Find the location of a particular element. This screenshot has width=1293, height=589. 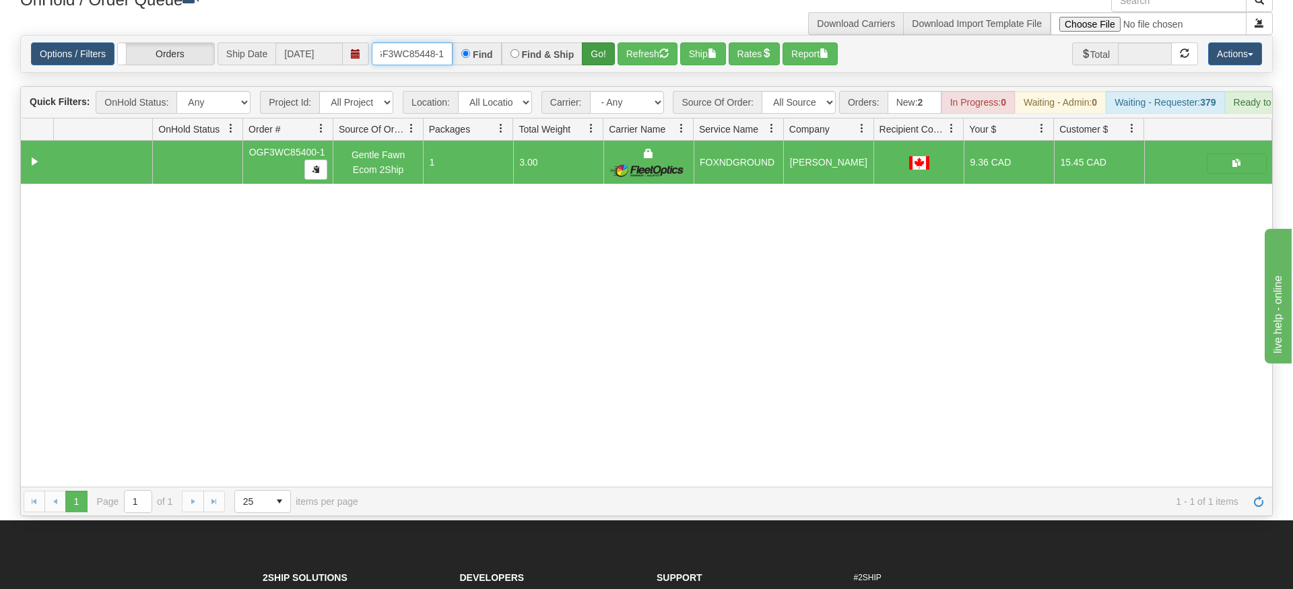

a: Source Of Order filter column settings is located at coordinates (412, 129).